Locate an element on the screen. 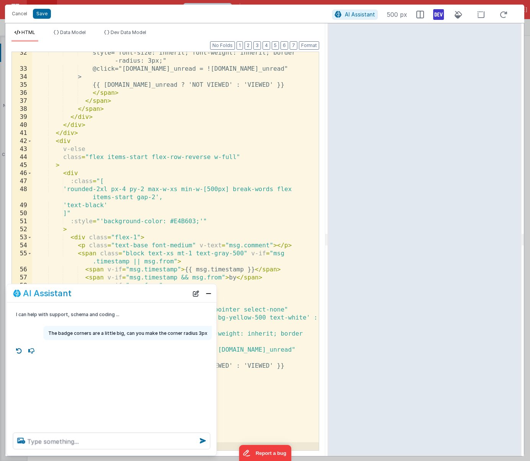 The image size is (530, 461). button: 6 is located at coordinates (284, 46).